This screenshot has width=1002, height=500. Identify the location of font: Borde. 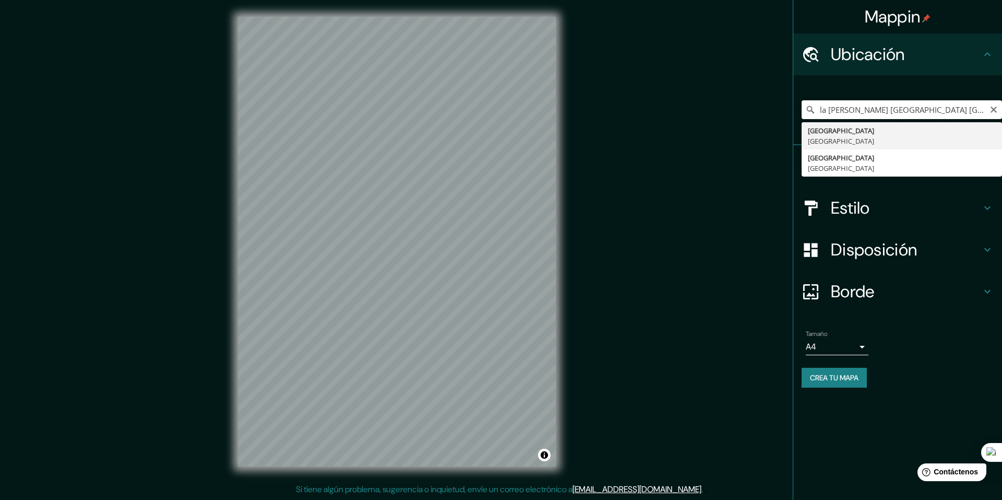
(853, 291).